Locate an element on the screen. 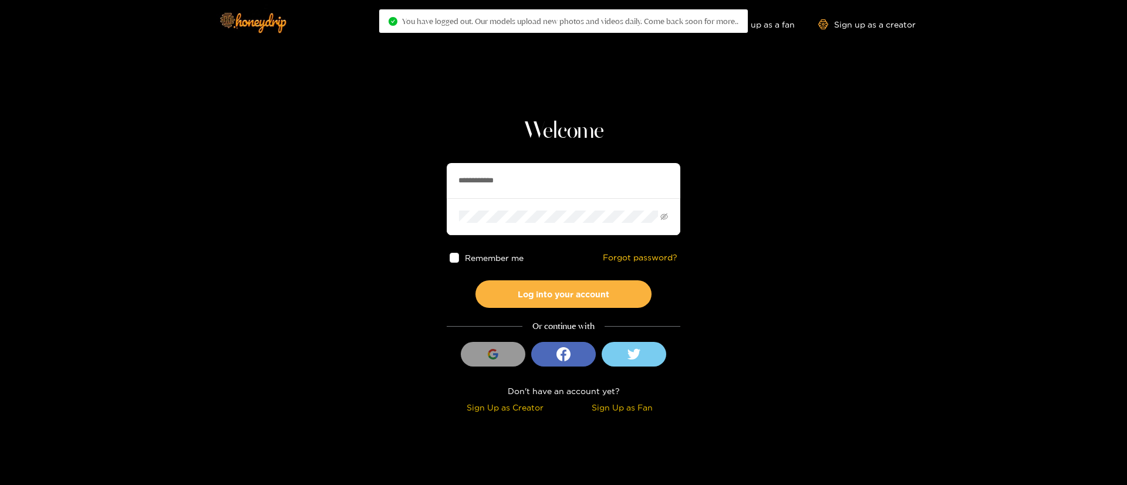  span: Remember me is located at coordinates (495, 258).